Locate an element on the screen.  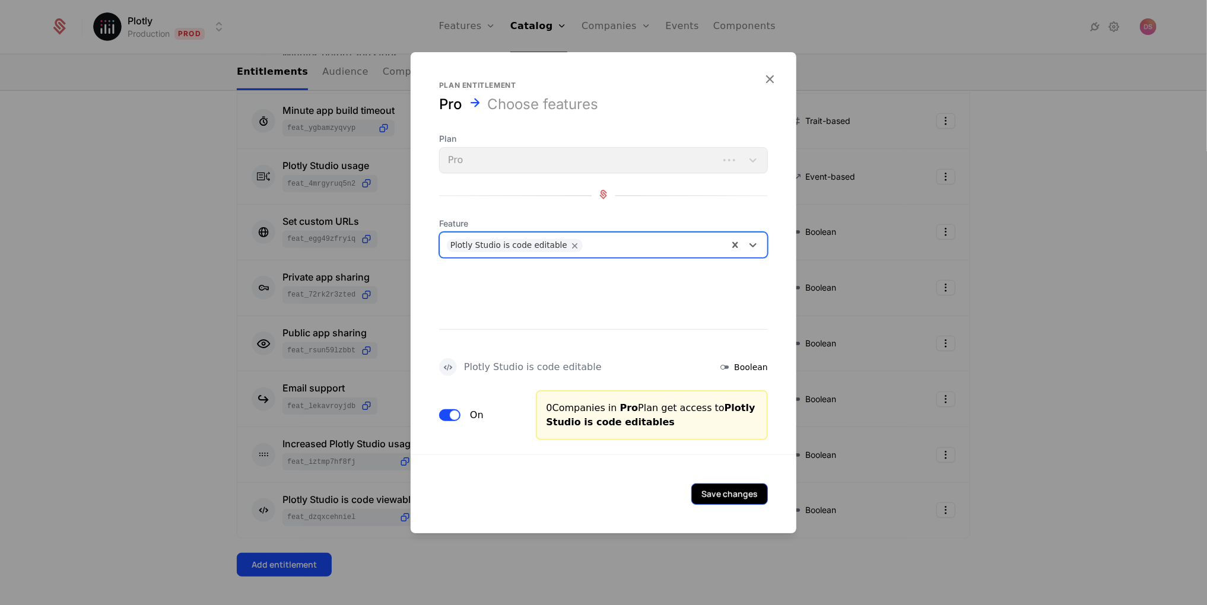
span: Pro is located at coordinates (629, 408).